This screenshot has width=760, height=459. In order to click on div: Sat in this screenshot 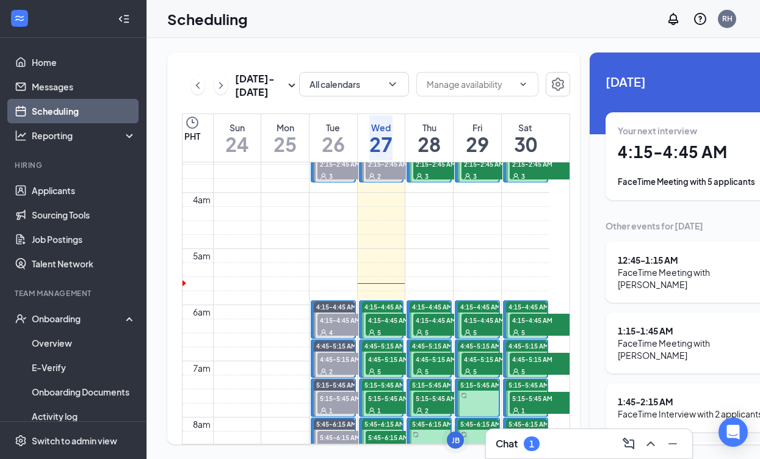, I will do `click(525, 128)`.